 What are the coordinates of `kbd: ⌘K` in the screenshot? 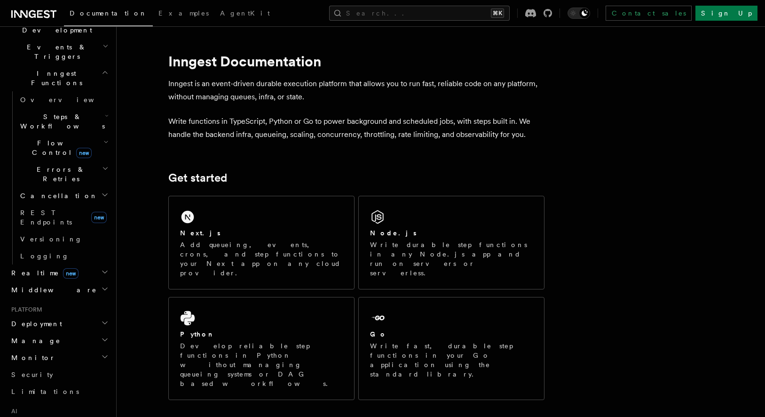 It's located at (498, 13).